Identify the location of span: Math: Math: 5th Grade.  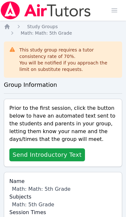
(46, 33).